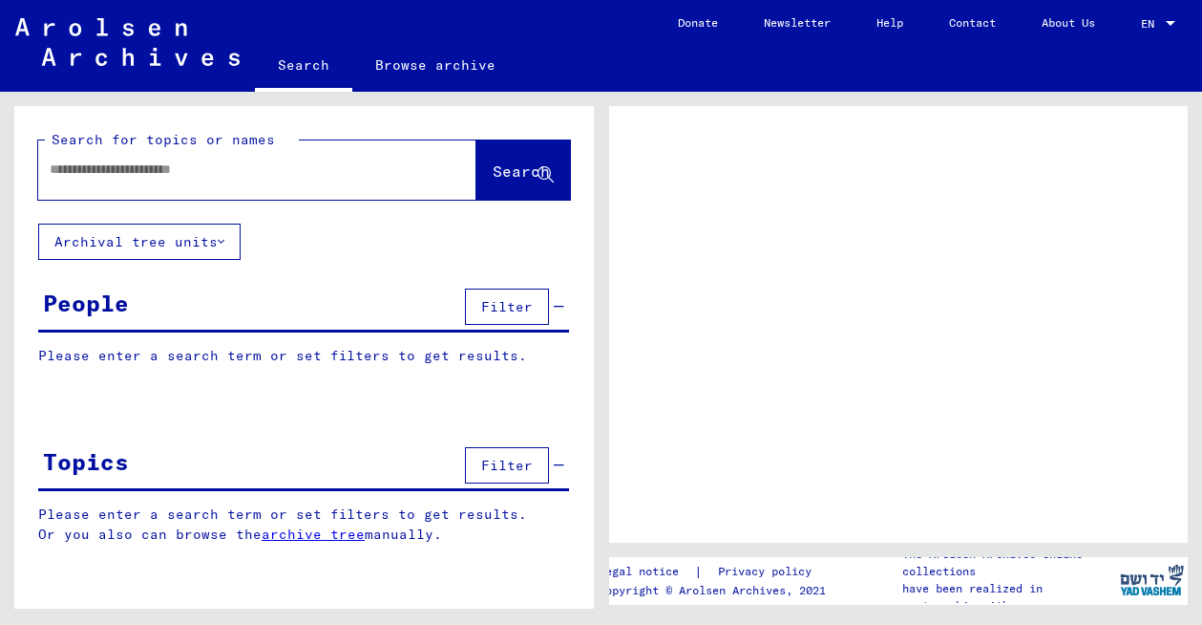  I want to click on div: People, so click(86, 303).